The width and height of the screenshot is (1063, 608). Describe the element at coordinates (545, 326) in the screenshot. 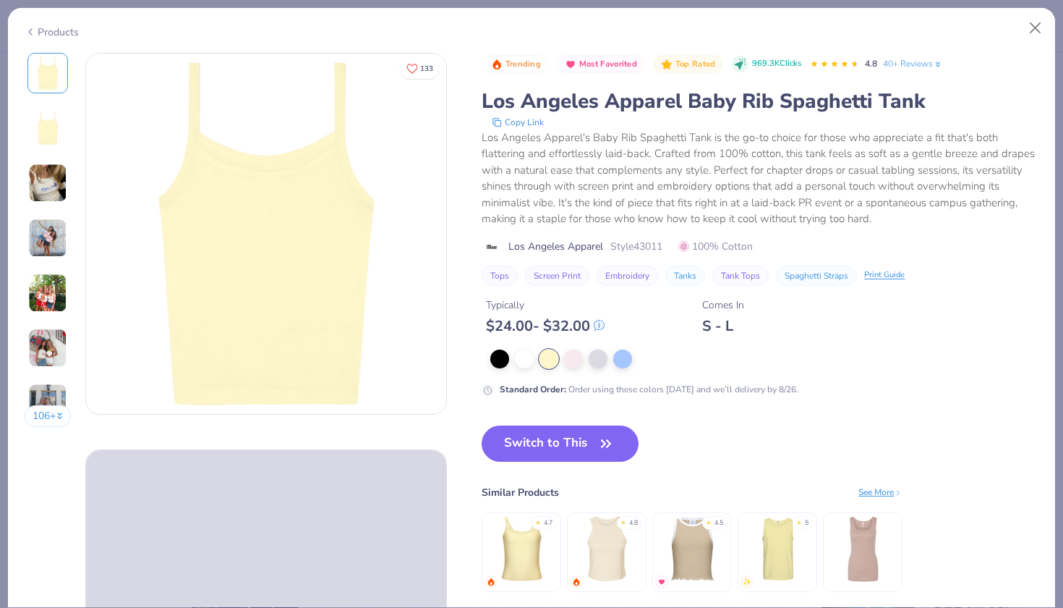

I see `div: $ 24.00 - $ 32.00` at that location.